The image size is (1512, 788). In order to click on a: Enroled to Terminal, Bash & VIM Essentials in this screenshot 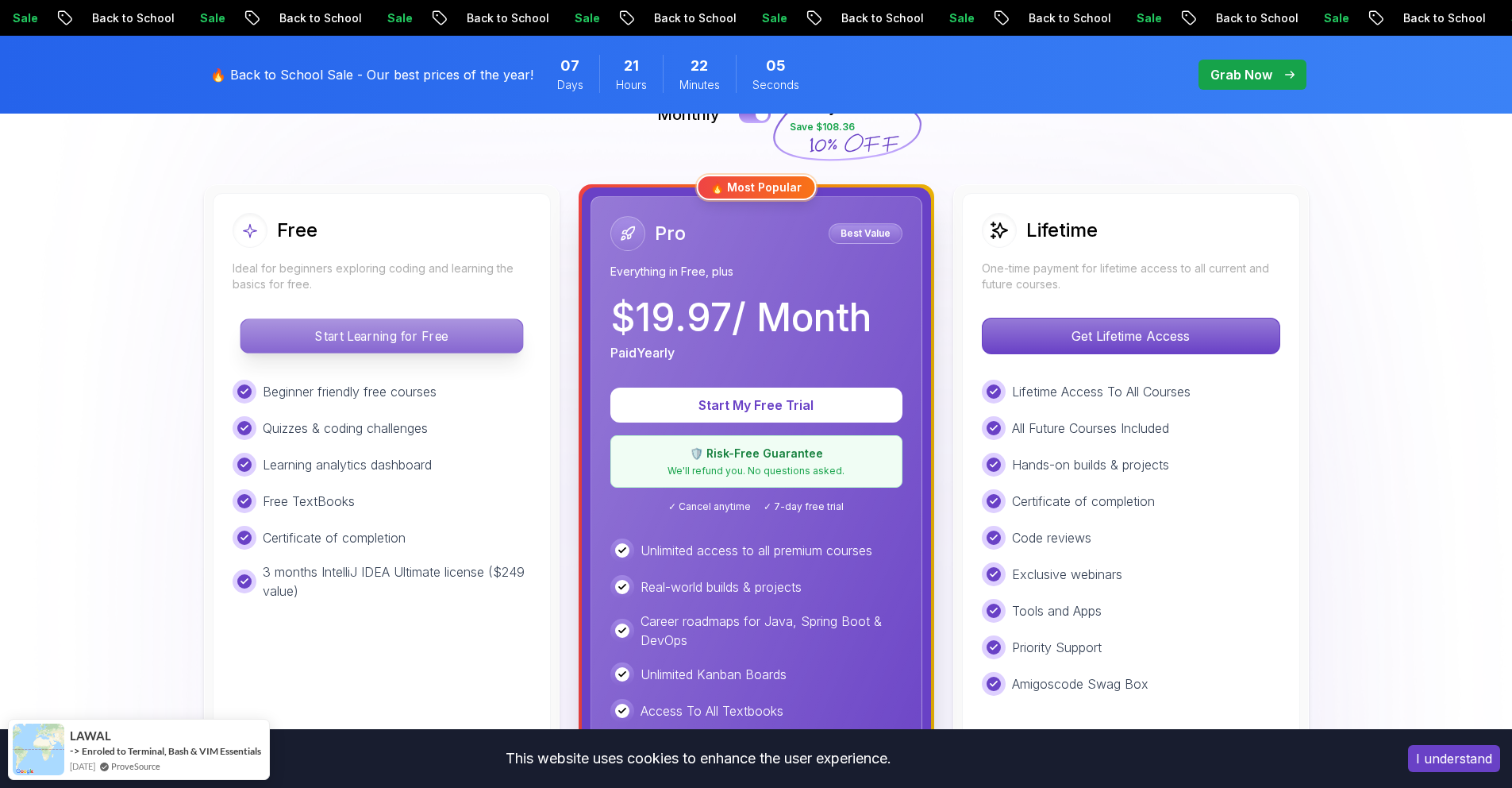, I will do `click(171, 751)`.